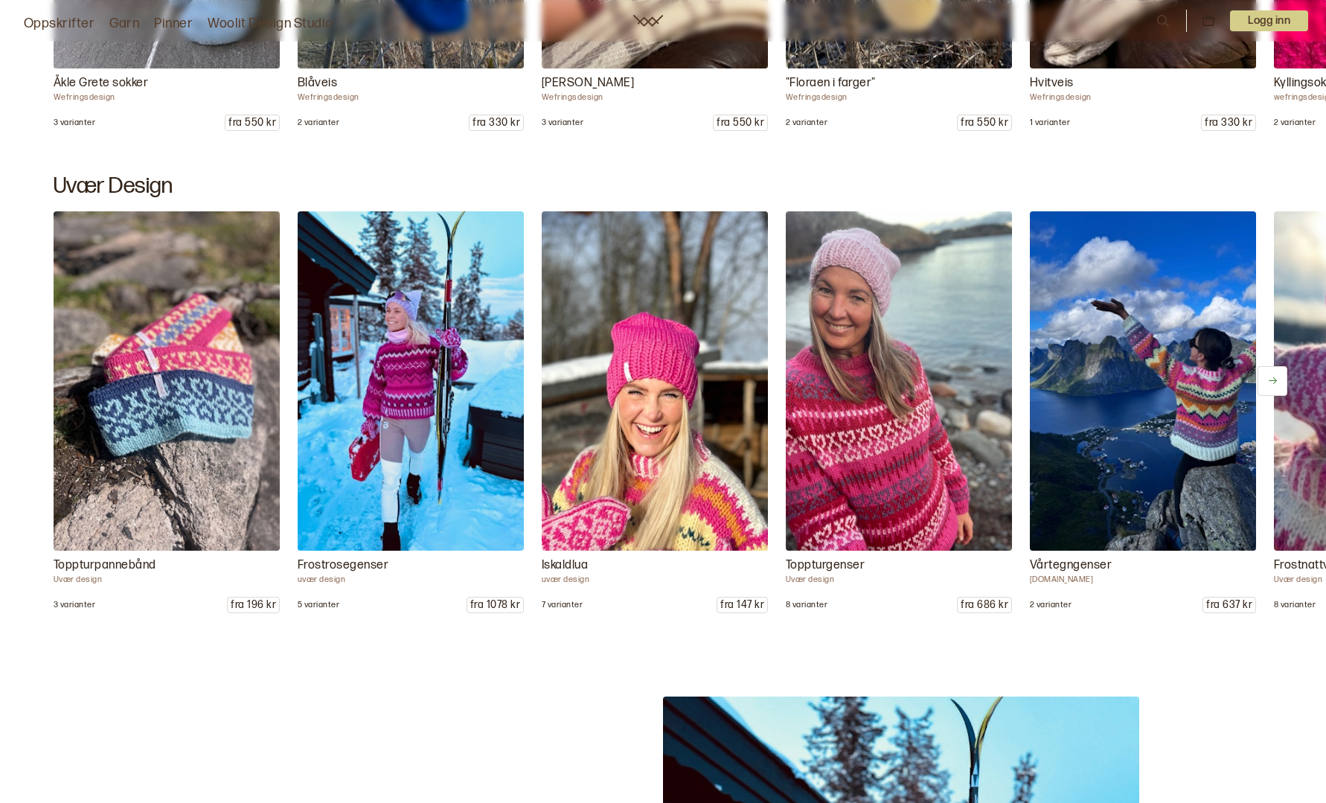 The height and width of the screenshot is (803, 1326). I want to click on p: Vårtegngenser, so click(1143, 566).